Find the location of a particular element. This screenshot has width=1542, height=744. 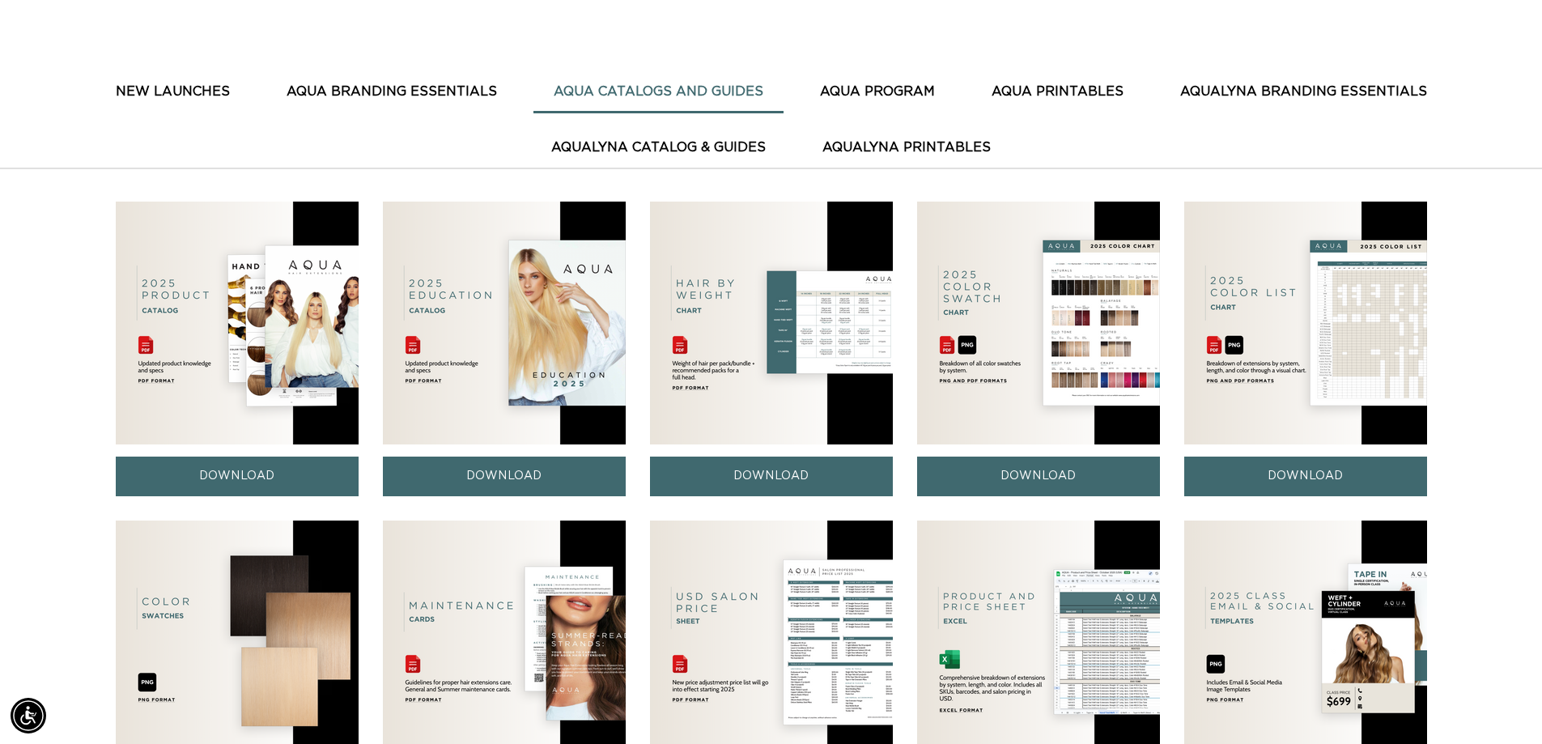

button: AquaLyna Printables is located at coordinates (907, 147).